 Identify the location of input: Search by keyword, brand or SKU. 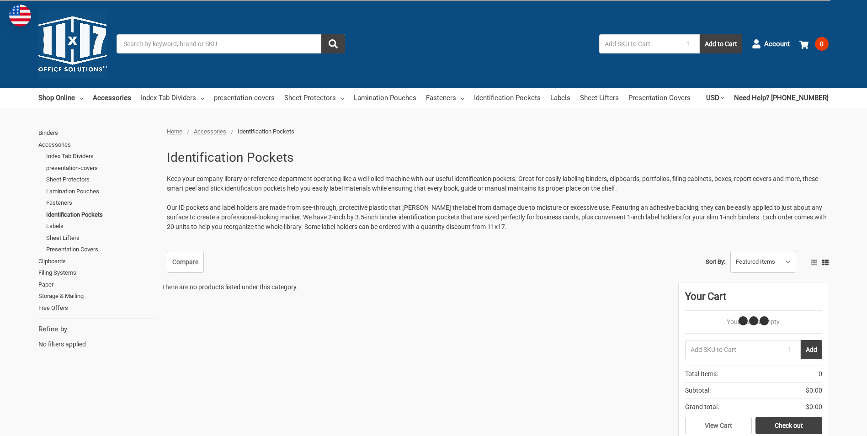
(231, 44).